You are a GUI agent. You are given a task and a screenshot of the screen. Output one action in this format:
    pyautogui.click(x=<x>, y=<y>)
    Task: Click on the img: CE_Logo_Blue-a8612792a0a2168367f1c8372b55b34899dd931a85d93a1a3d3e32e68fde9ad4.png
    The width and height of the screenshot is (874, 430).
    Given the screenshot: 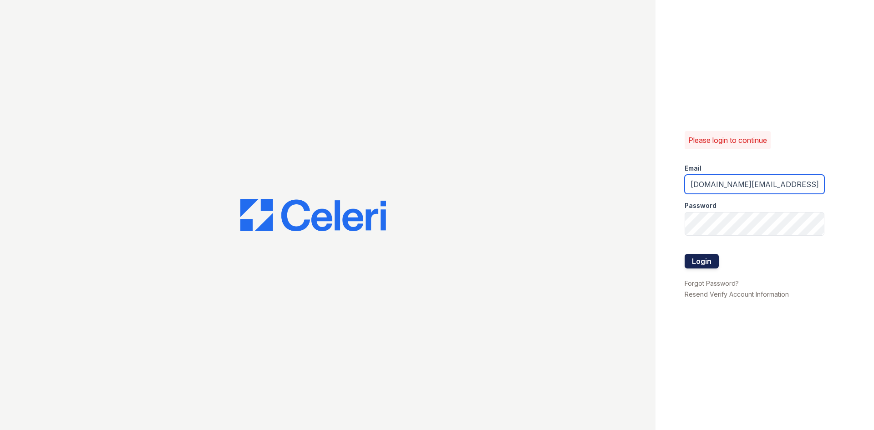 What is the action you would take?
    pyautogui.click(x=313, y=215)
    